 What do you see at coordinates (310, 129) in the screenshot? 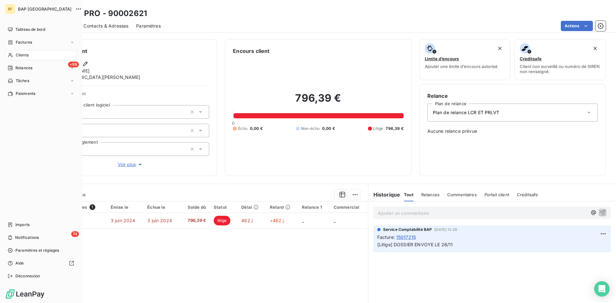
I see `span: Non-échu` at bounding box center [310, 129].